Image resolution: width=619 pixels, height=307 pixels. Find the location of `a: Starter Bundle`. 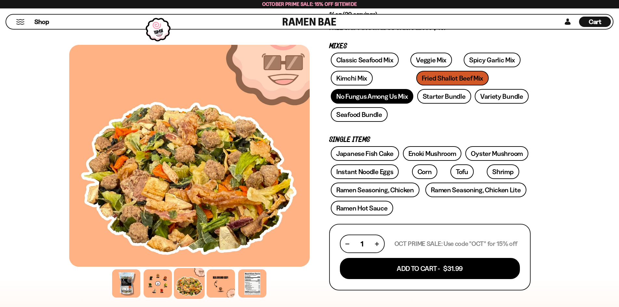

a: Starter Bundle is located at coordinates (444, 96).